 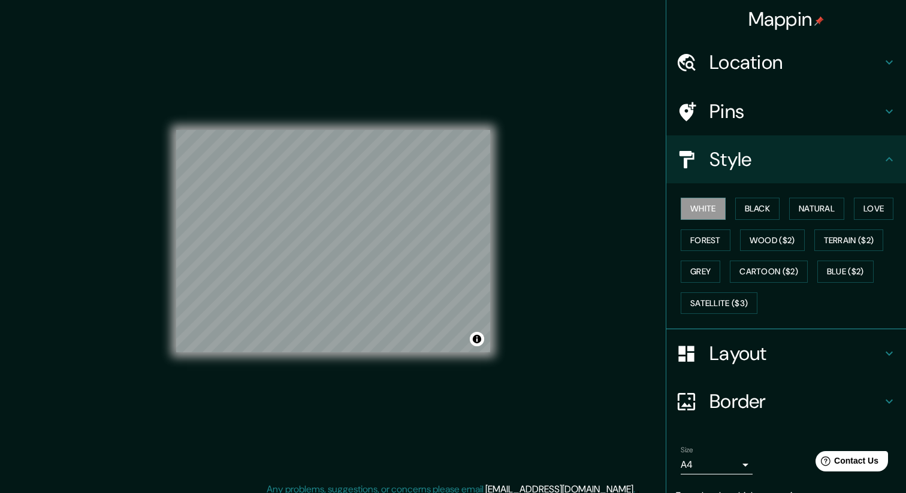 What do you see at coordinates (786, 62) in the screenshot?
I see `div: Location` at bounding box center [786, 62].